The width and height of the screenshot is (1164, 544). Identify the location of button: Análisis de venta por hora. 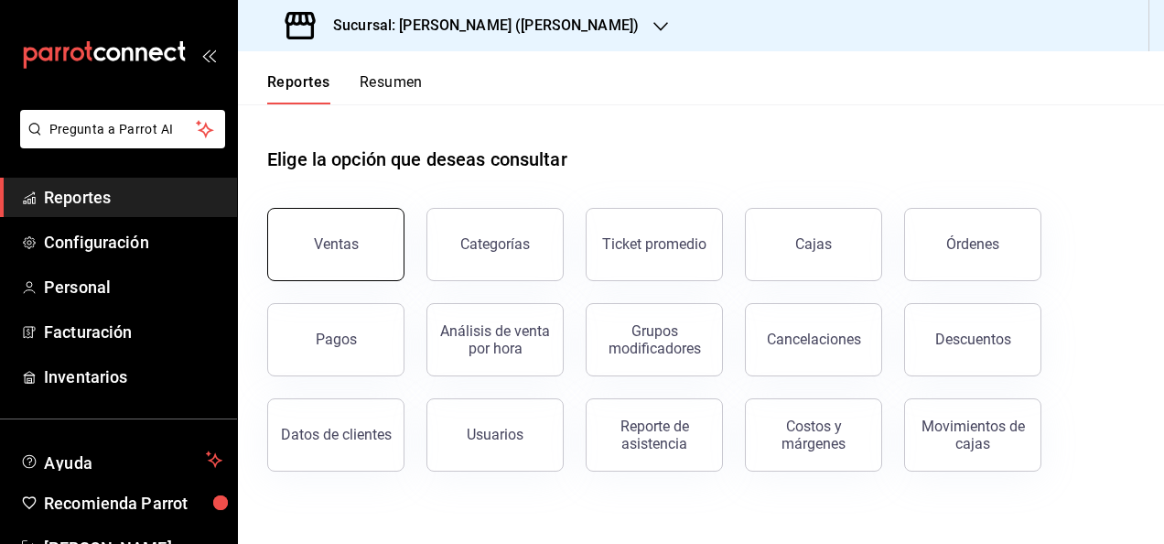
(495, 340).